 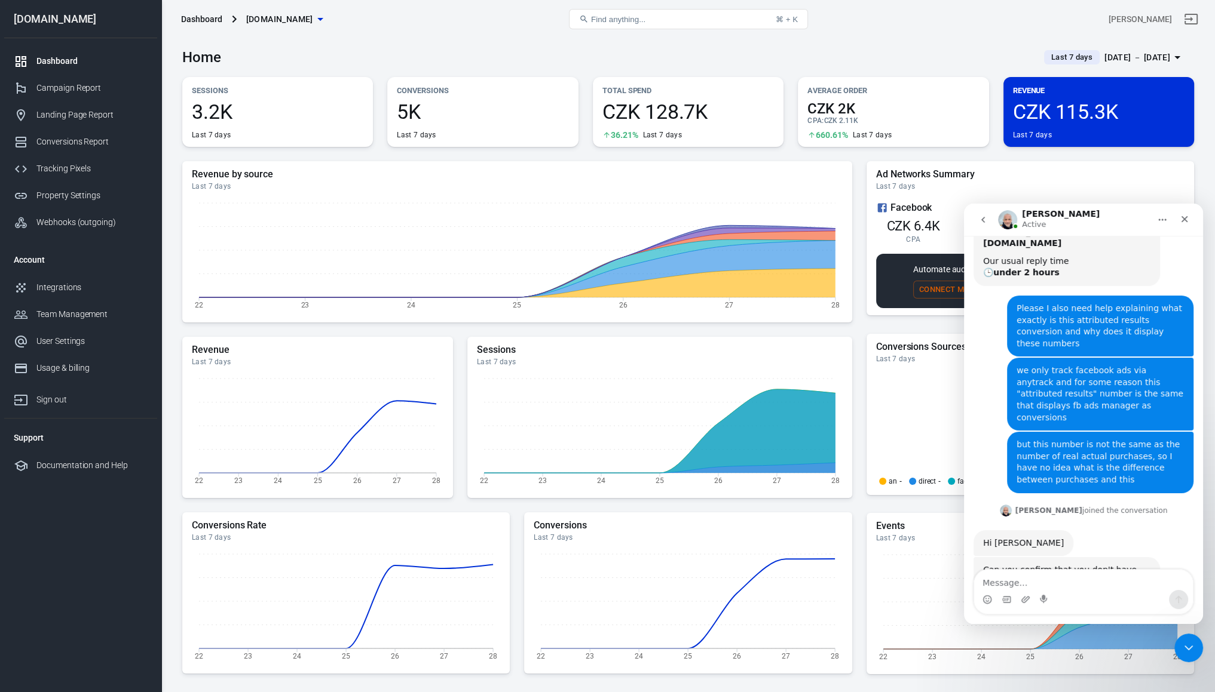 What do you see at coordinates (119, 376) in the screenshot?
I see `textarea: Message…` at bounding box center [119, 376].